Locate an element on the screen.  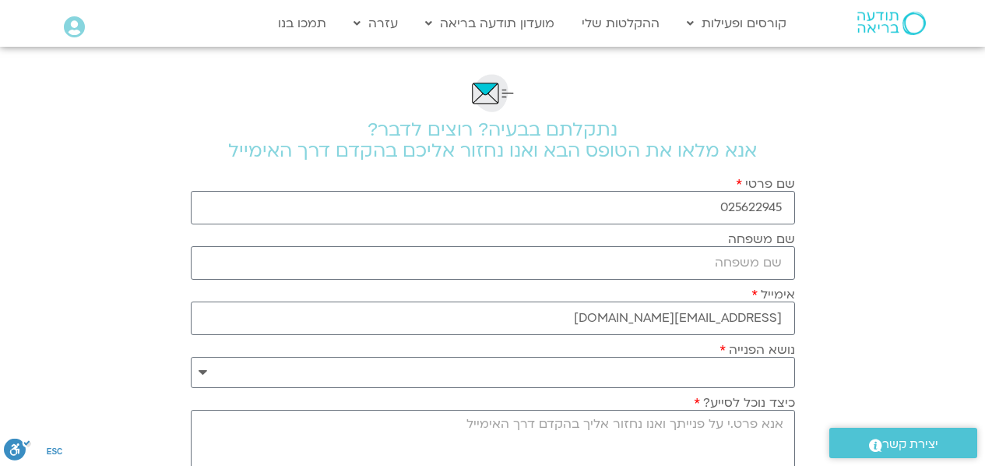
a: קורסים ופעילות is located at coordinates (736, 23).